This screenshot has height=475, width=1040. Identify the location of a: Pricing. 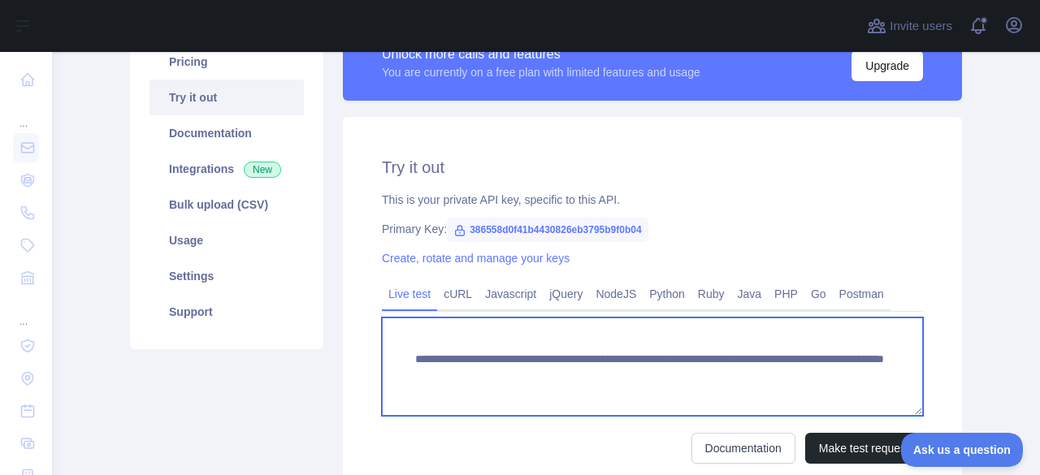
(227, 62).